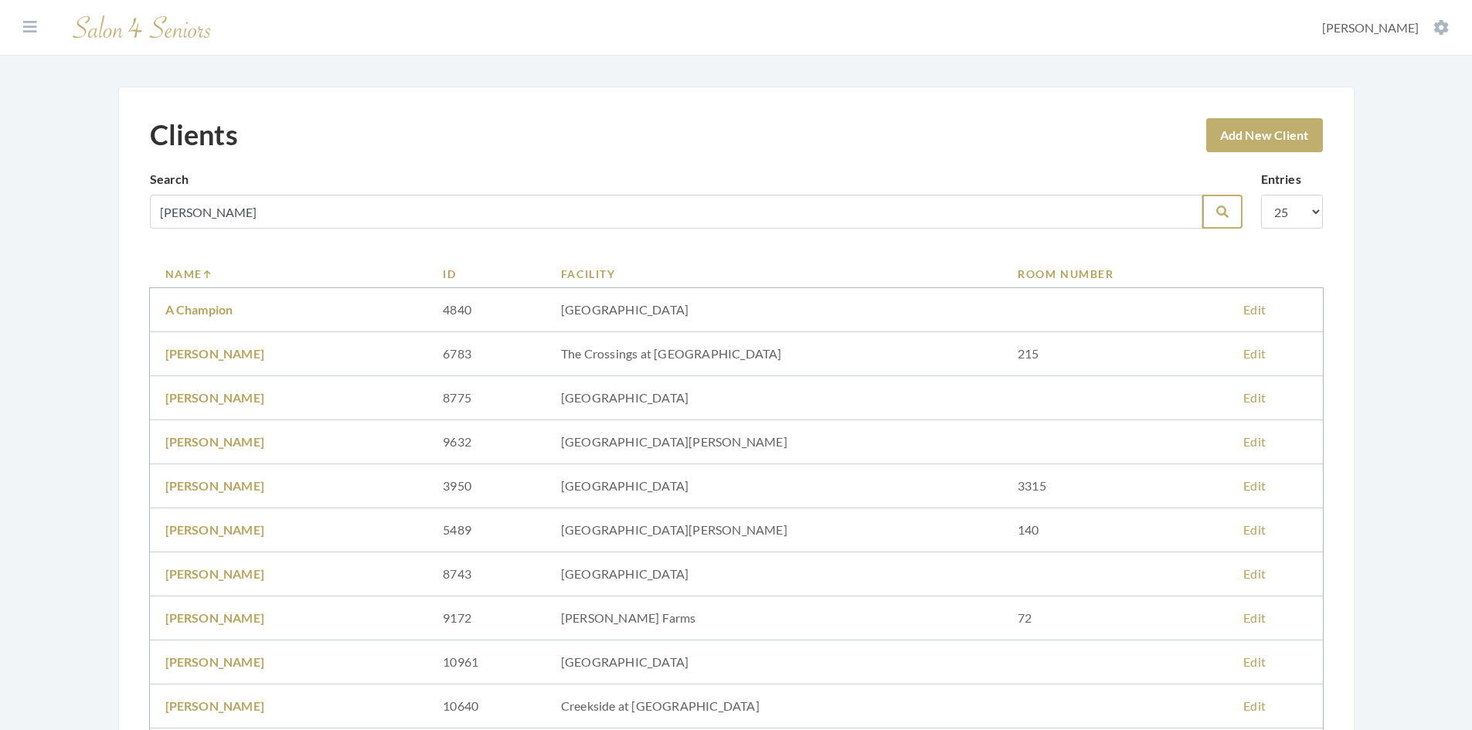 This screenshot has height=730, width=1472. I want to click on td: 4840, so click(486, 310).